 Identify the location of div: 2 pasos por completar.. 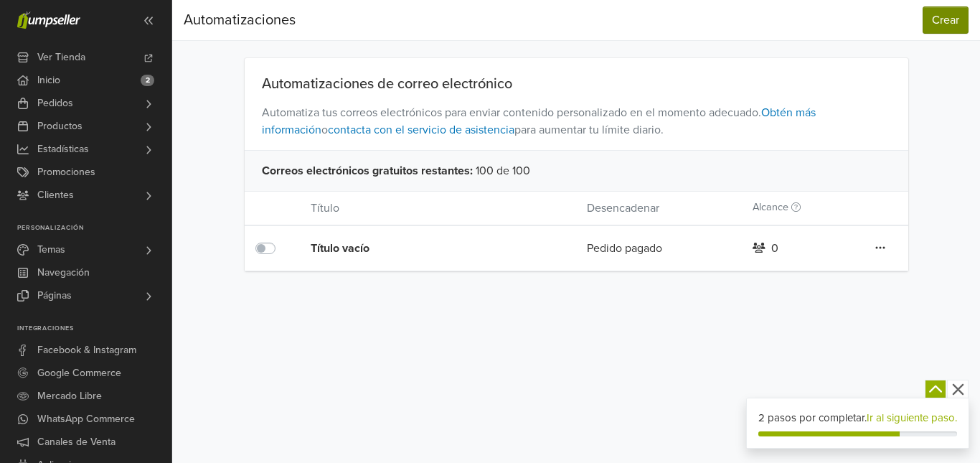
(858, 417).